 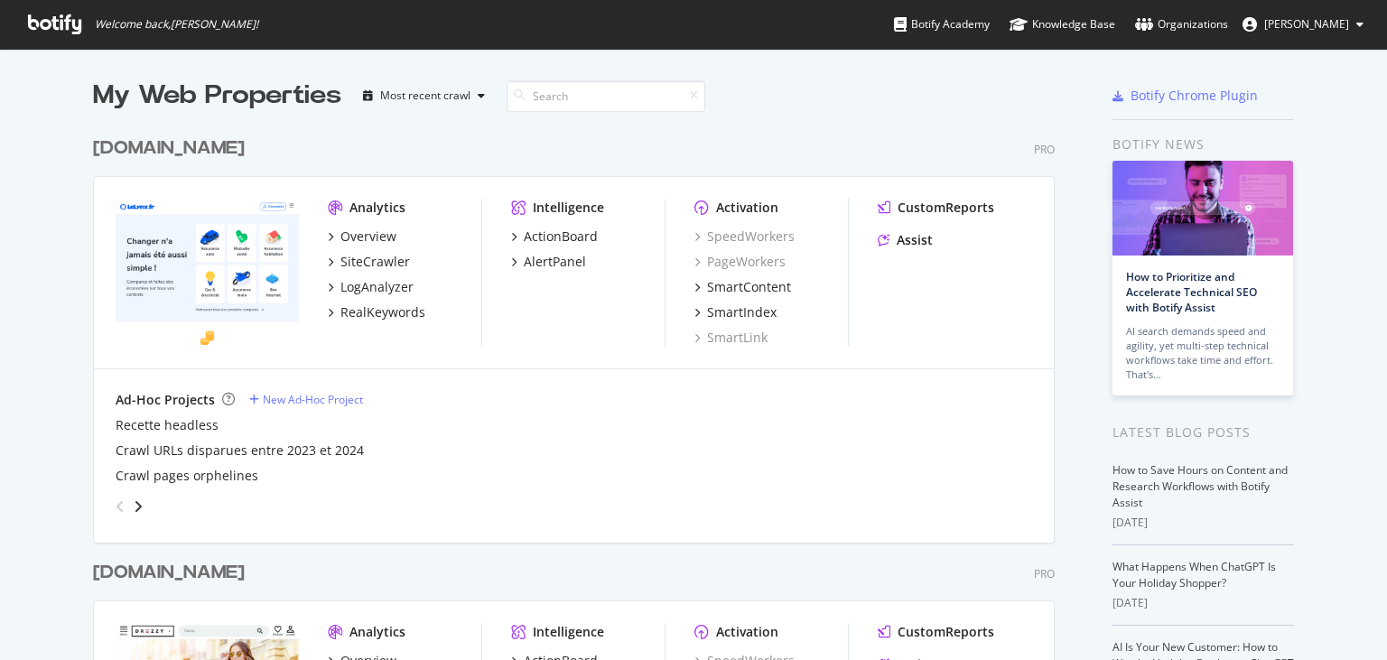 What do you see at coordinates (362, 237) in the screenshot?
I see `a: Overview` at bounding box center [362, 237].